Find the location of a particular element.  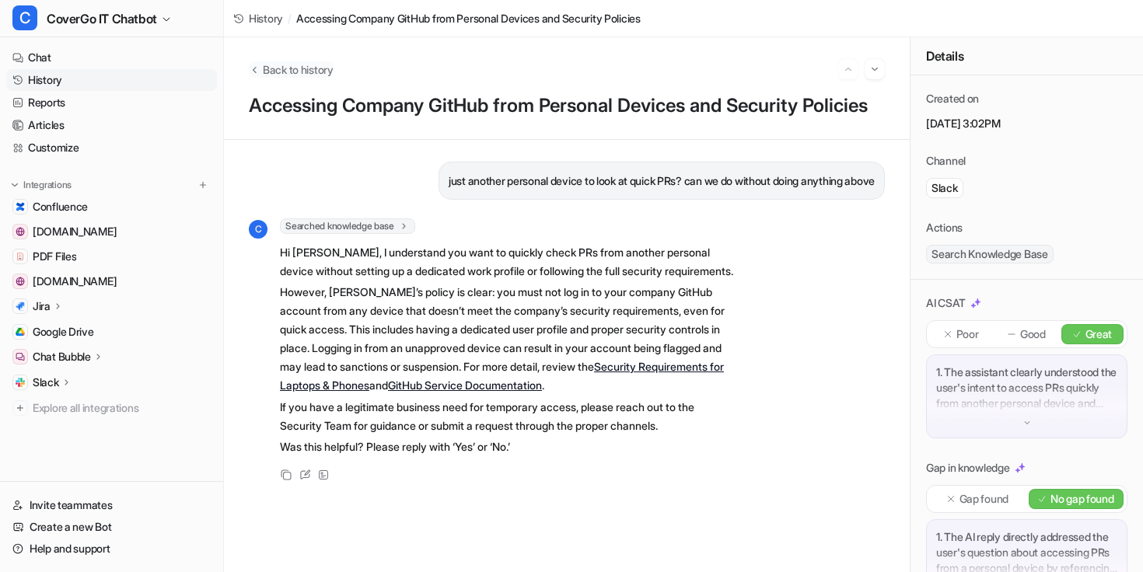

img: community.atlassian.com is located at coordinates (20, 282).